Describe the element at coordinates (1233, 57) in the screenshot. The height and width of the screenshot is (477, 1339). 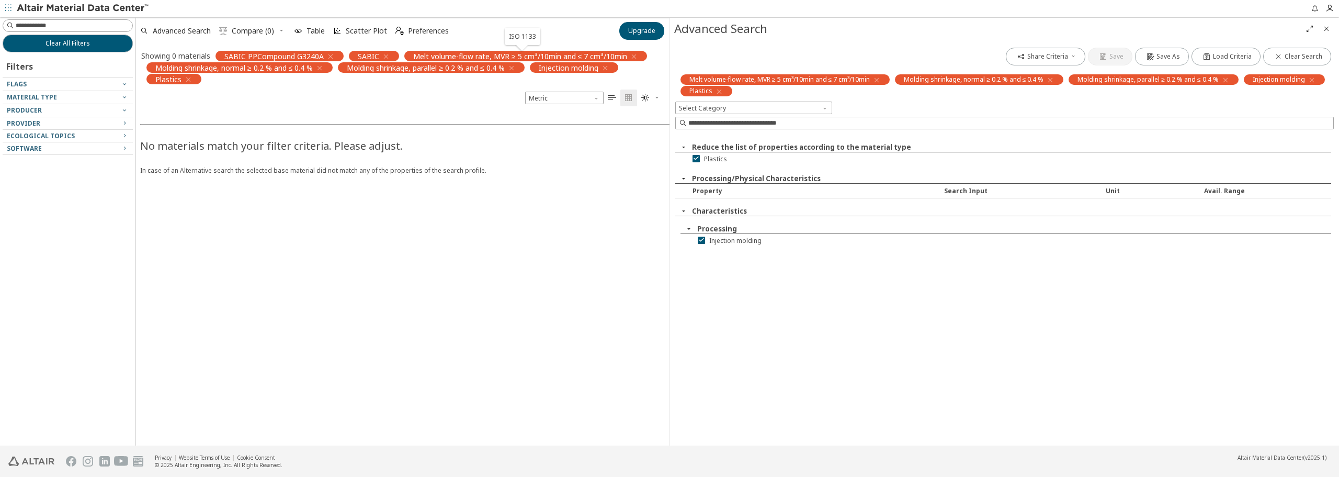
I see `span: Load Criteria` at that location.